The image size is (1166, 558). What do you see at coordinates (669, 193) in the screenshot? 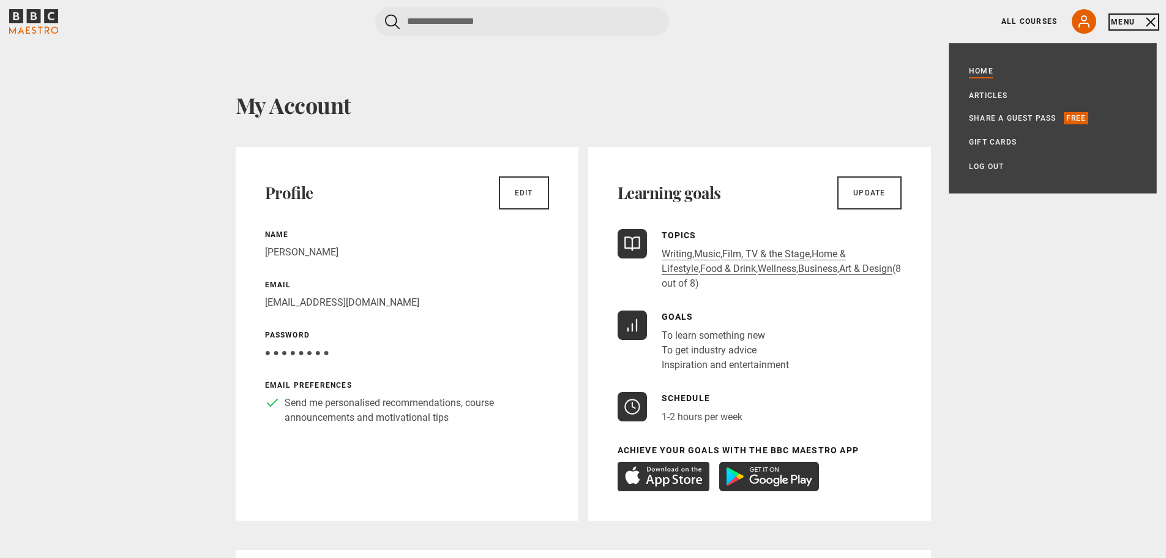
I see `h2: Learning goals` at bounding box center [669, 193].